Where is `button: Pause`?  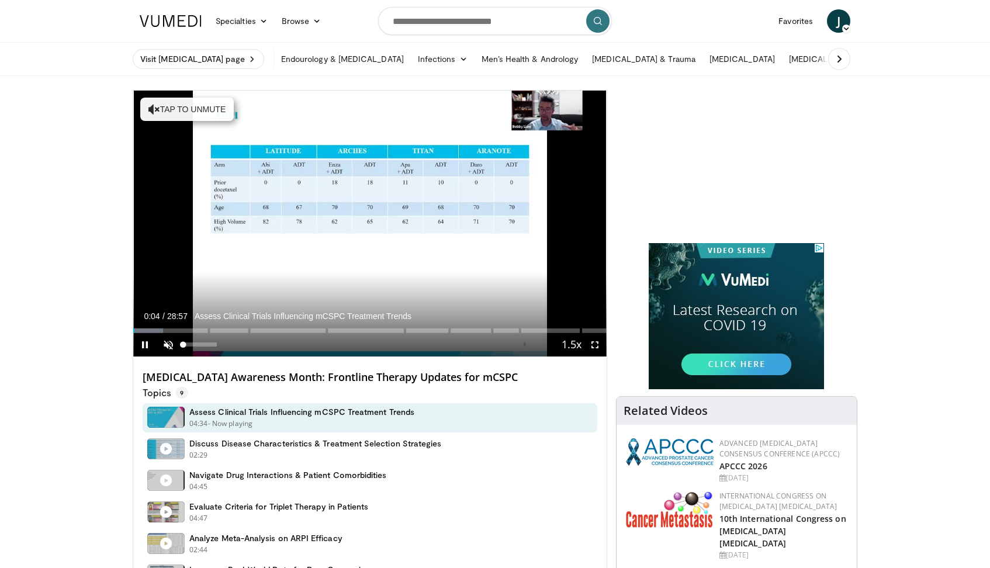 button: Pause is located at coordinates (145, 345).